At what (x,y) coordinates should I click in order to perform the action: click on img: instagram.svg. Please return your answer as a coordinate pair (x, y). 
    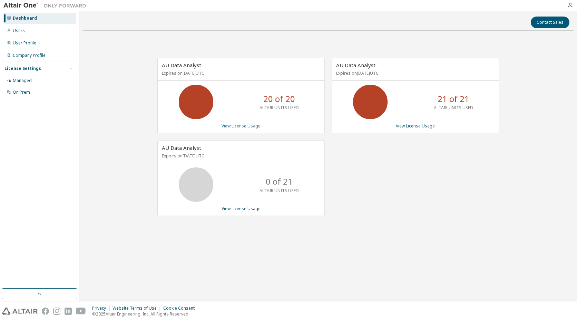
    Looking at the image, I should click on (57, 311).